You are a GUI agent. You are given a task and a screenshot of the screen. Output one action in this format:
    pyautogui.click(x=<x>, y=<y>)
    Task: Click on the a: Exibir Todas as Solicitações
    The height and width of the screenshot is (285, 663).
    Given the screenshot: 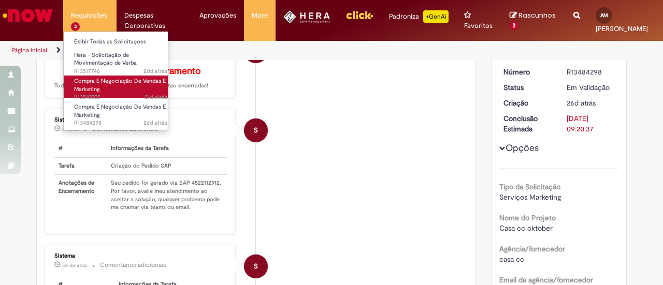 What is the action you would take?
    pyautogui.click(x=121, y=42)
    